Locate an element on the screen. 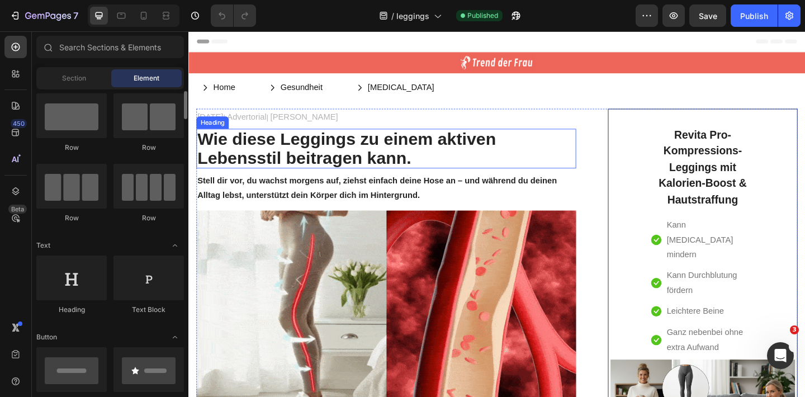  button: <p>Cellulite</p> is located at coordinates (224, 62).